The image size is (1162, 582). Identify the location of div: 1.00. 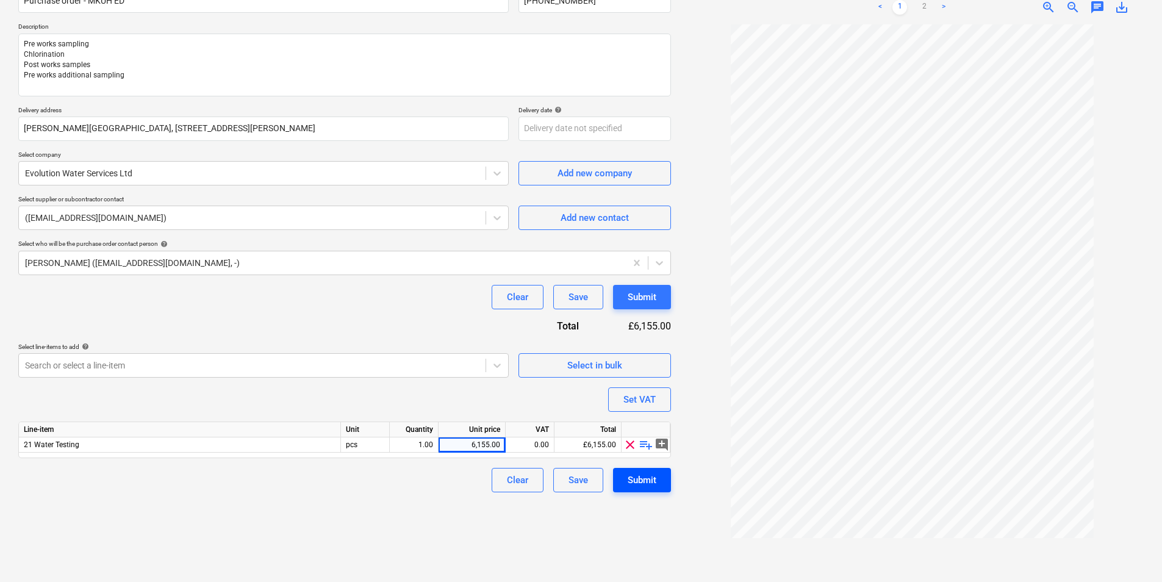
(413, 445).